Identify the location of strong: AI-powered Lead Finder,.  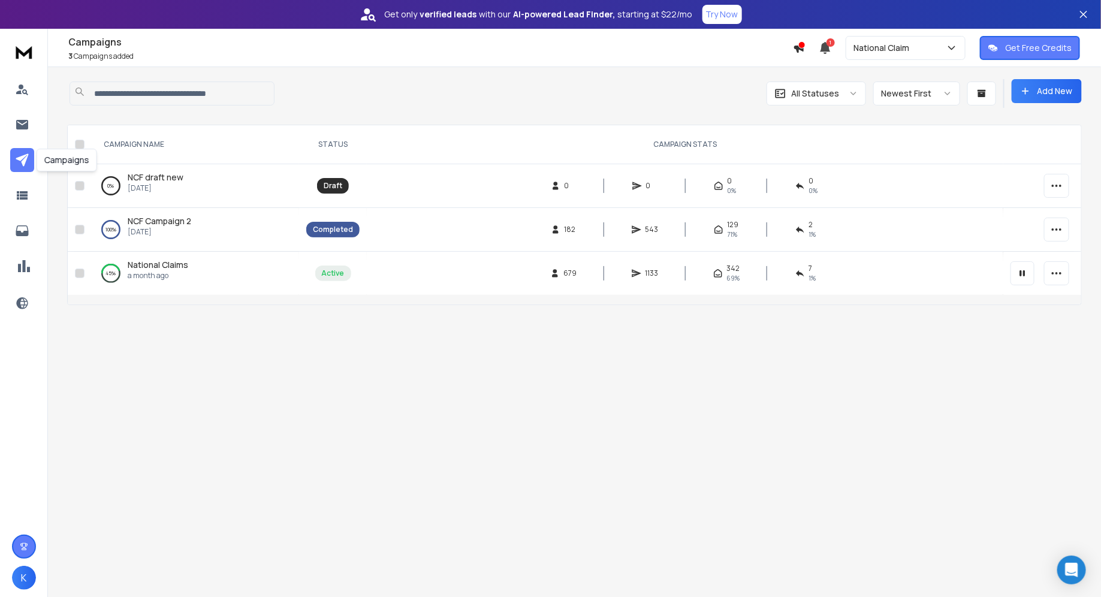
(564, 14).